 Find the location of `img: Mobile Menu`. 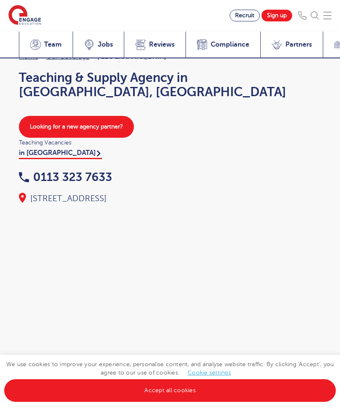

img: Mobile Menu is located at coordinates (328, 16).